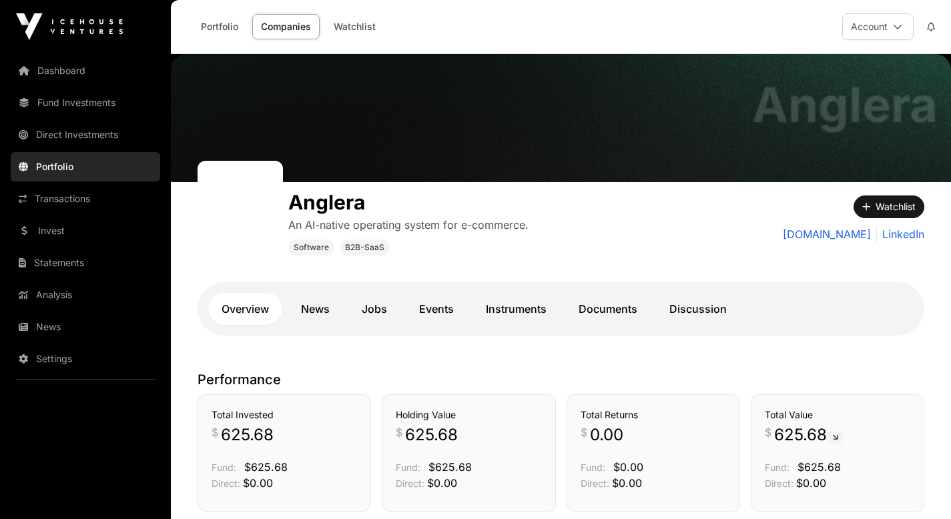 The height and width of the screenshot is (519, 951). I want to click on a: Instruments, so click(516, 309).